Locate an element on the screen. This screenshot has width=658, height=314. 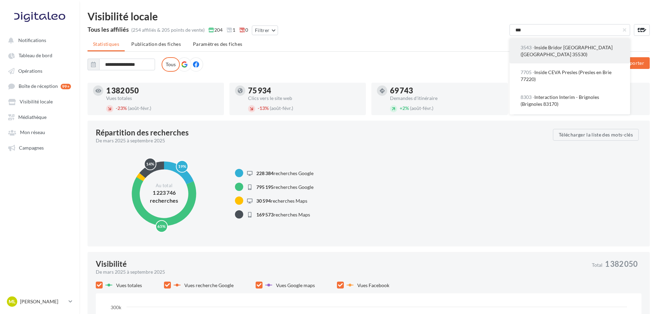
div: Tous les affiliés is located at coordinates (108, 29).